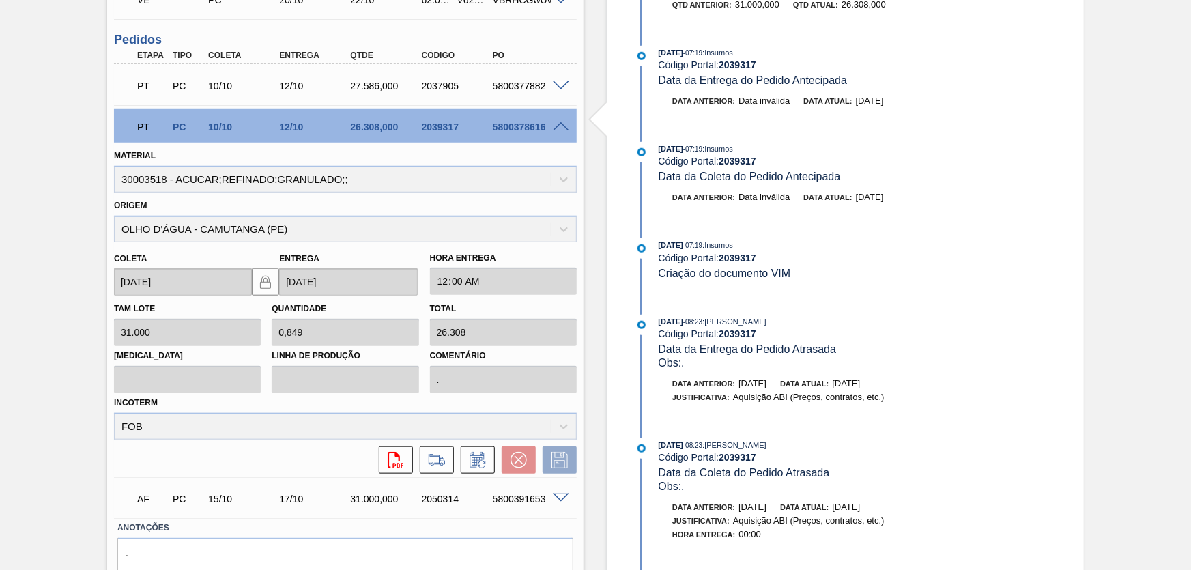  What do you see at coordinates (151, 499) in the screenshot?
I see `div: Aguardando Faturamento` at bounding box center [151, 499].